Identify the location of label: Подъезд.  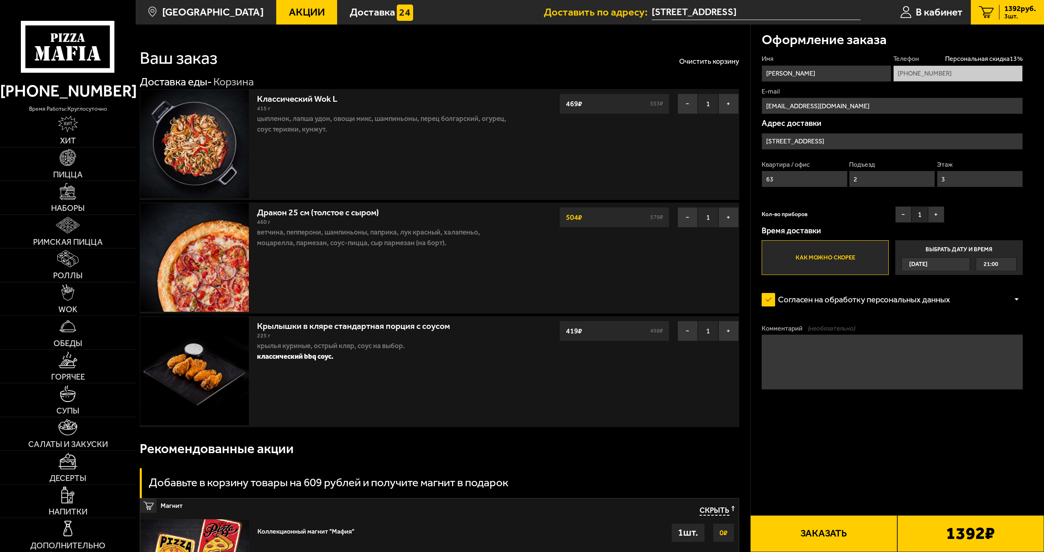
(892, 165).